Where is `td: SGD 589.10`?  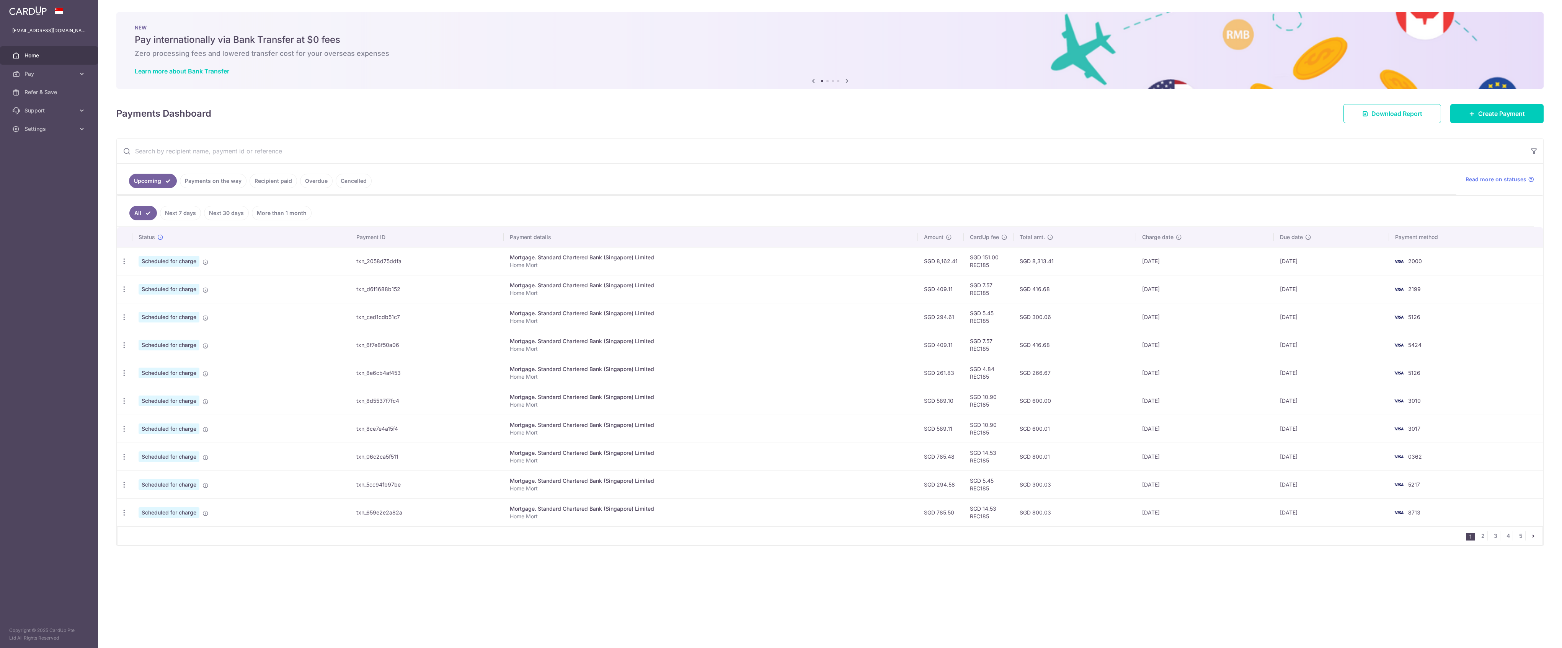 td: SGD 589.10 is located at coordinates (941, 401).